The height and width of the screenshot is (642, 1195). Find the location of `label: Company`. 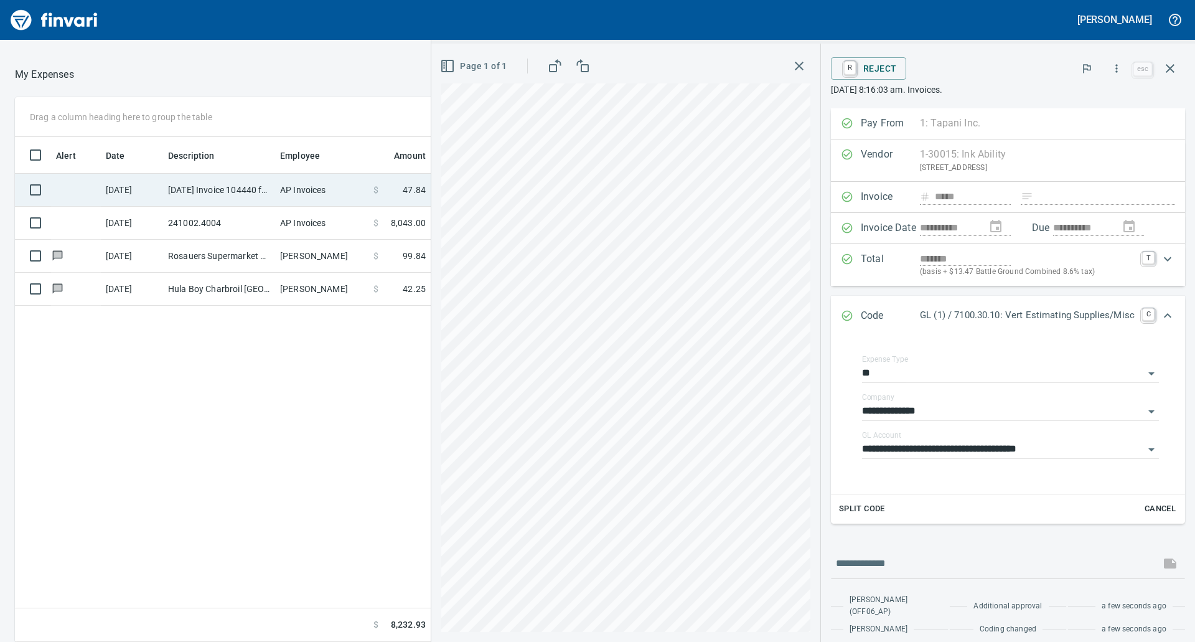

label: Company is located at coordinates (878, 397).